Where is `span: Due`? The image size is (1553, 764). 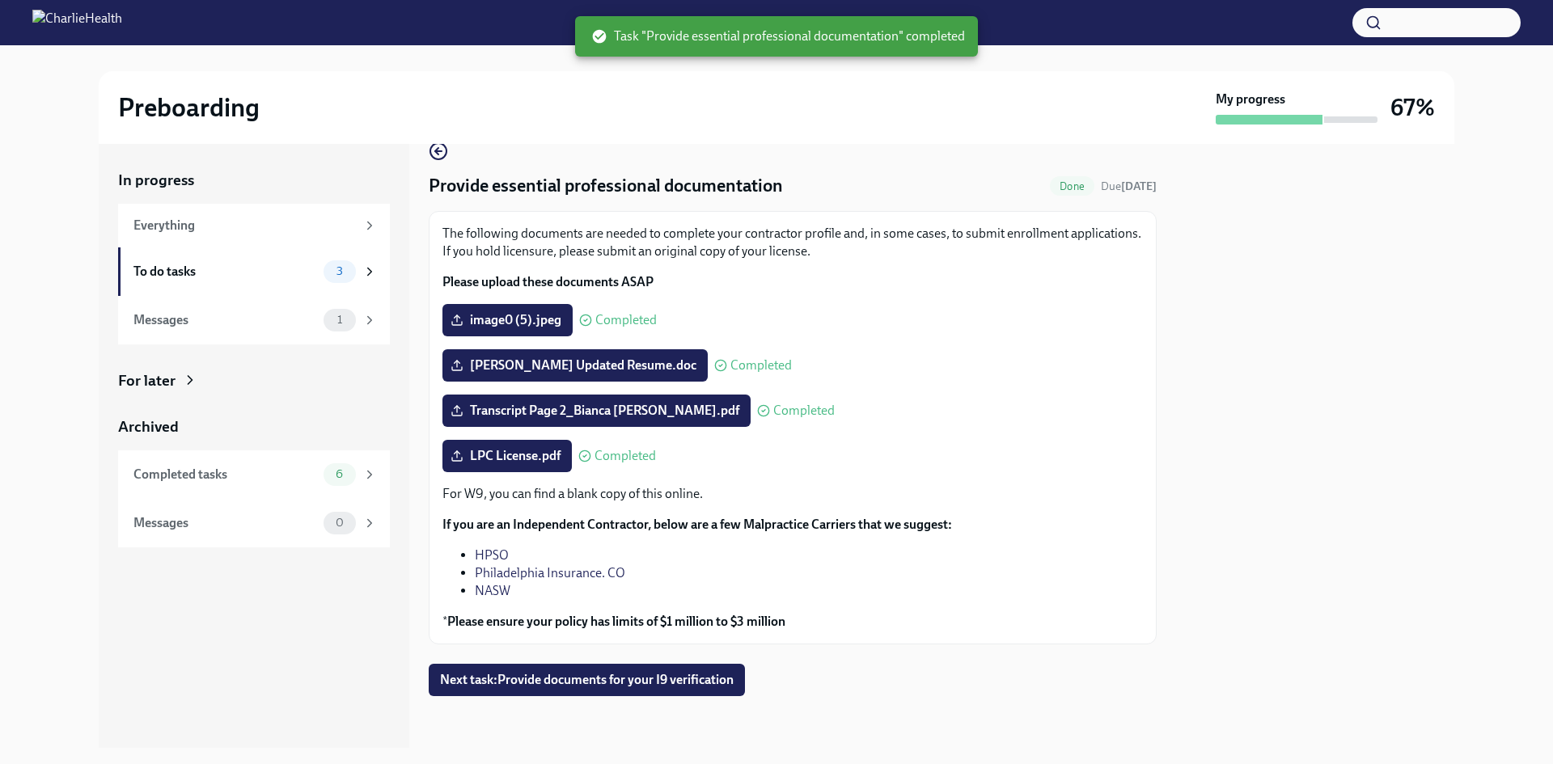
span: Due is located at coordinates (1128, 186).